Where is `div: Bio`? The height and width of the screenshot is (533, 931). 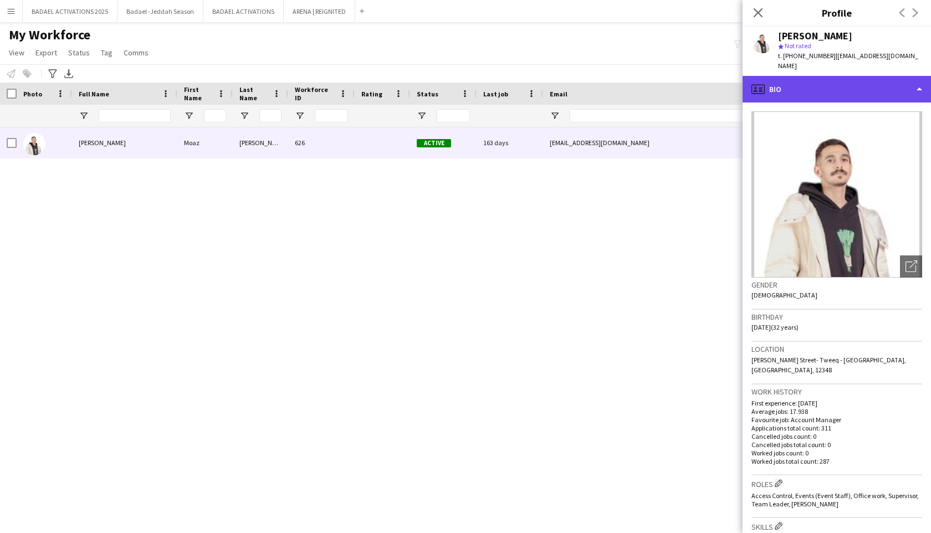 div: Bio is located at coordinates (837, 89).